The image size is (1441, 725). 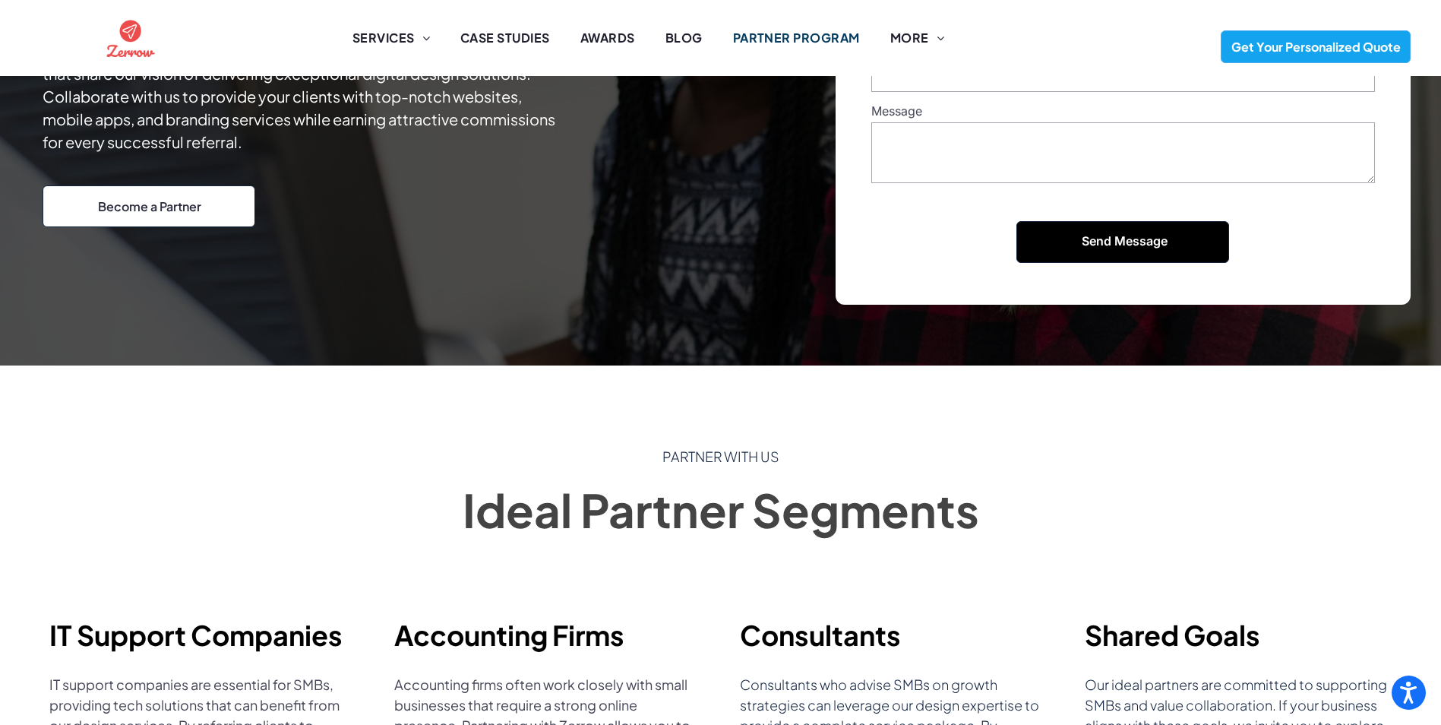 I want to click on a: Get Your Personalized Quote, so click(x=1316, y=46).